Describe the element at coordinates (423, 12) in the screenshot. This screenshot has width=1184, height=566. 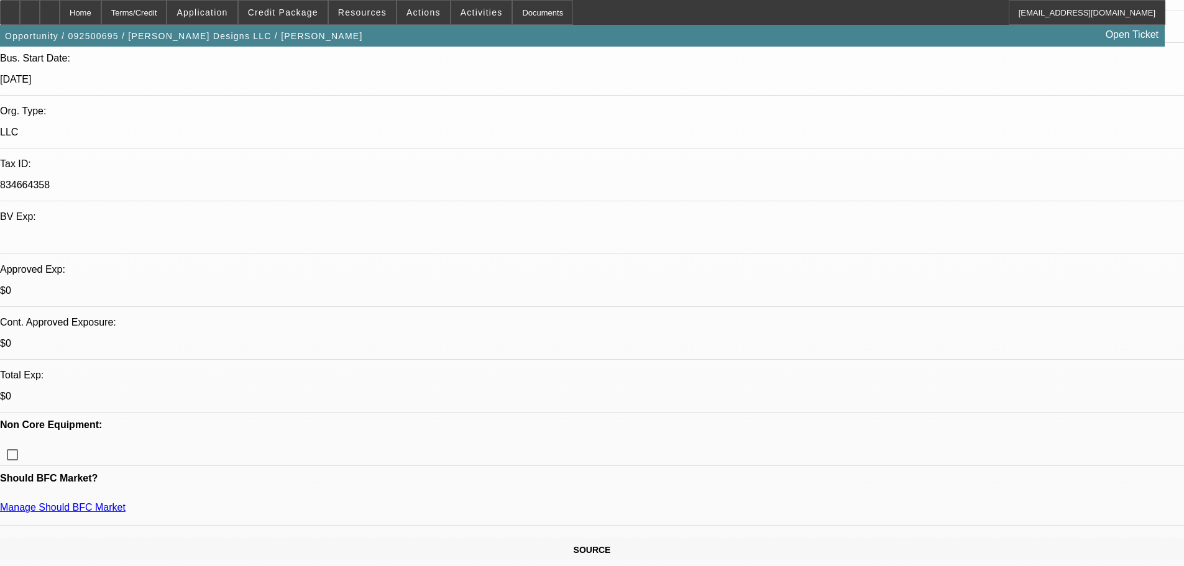
I see `span: Actions` at that location.